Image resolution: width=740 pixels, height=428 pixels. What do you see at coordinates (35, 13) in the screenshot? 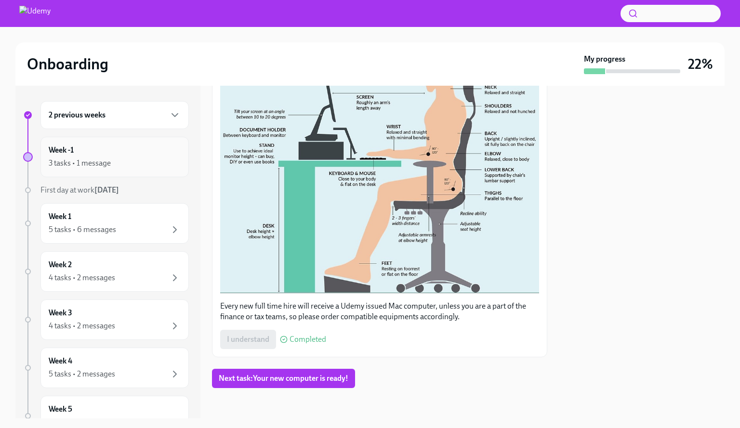
I see `img: Udemy` at bounding box center [35, 13].